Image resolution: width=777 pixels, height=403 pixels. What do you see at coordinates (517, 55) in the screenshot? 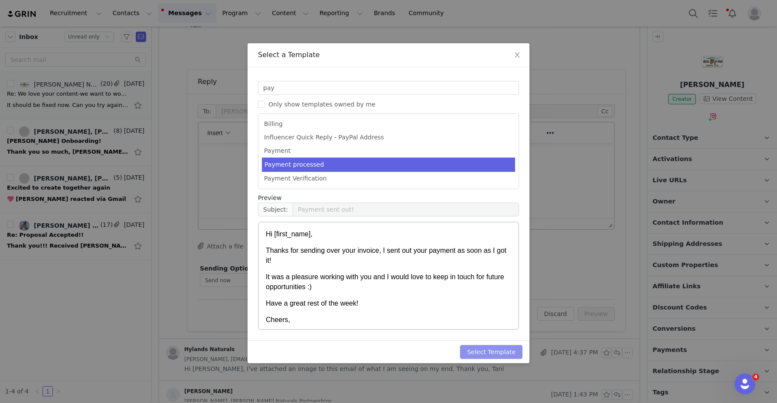
I see `button: Close` at bounding box center [517, 55].